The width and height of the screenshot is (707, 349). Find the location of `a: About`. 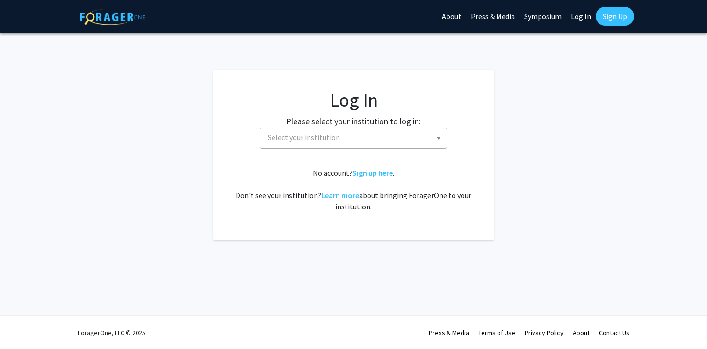

a: About is located at coordinates (581, 333).